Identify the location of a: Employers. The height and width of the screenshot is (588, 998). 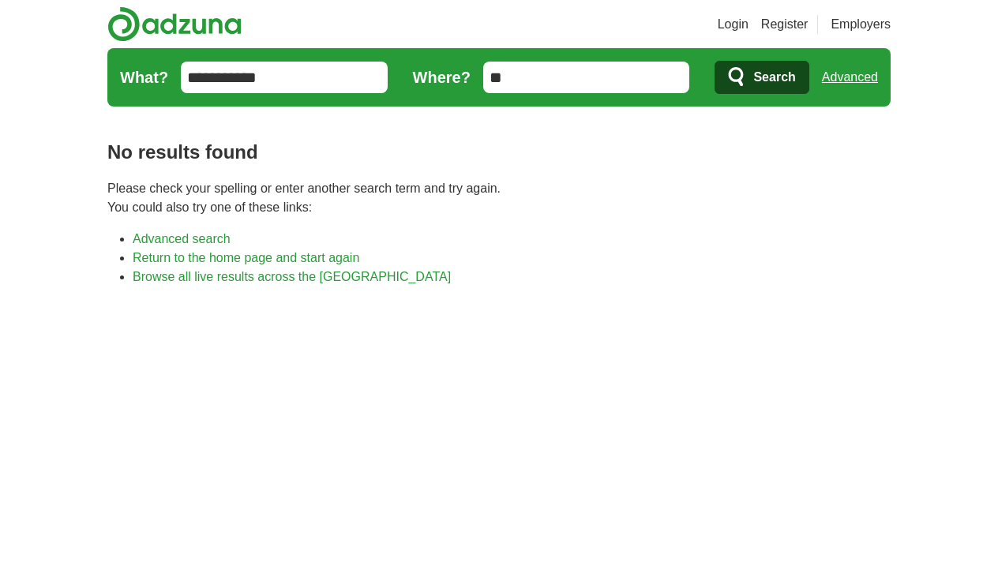
(860, 24).